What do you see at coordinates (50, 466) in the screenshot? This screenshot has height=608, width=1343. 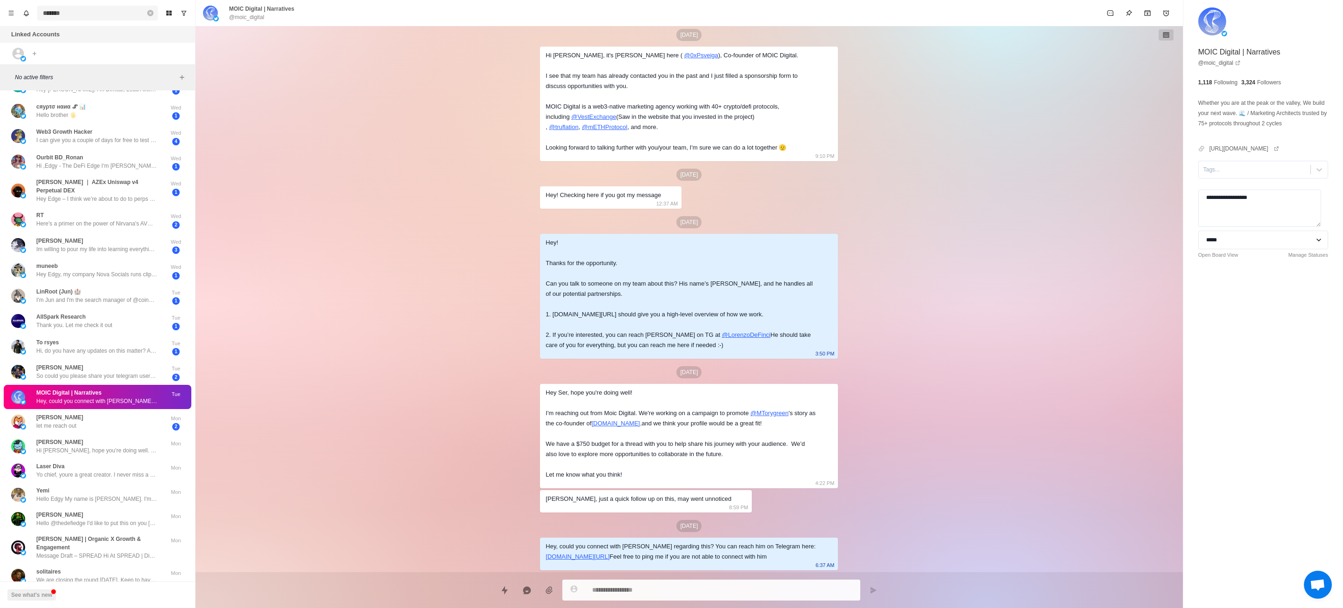 I see `p: Laser Diva` at bounding box center [50, 466].